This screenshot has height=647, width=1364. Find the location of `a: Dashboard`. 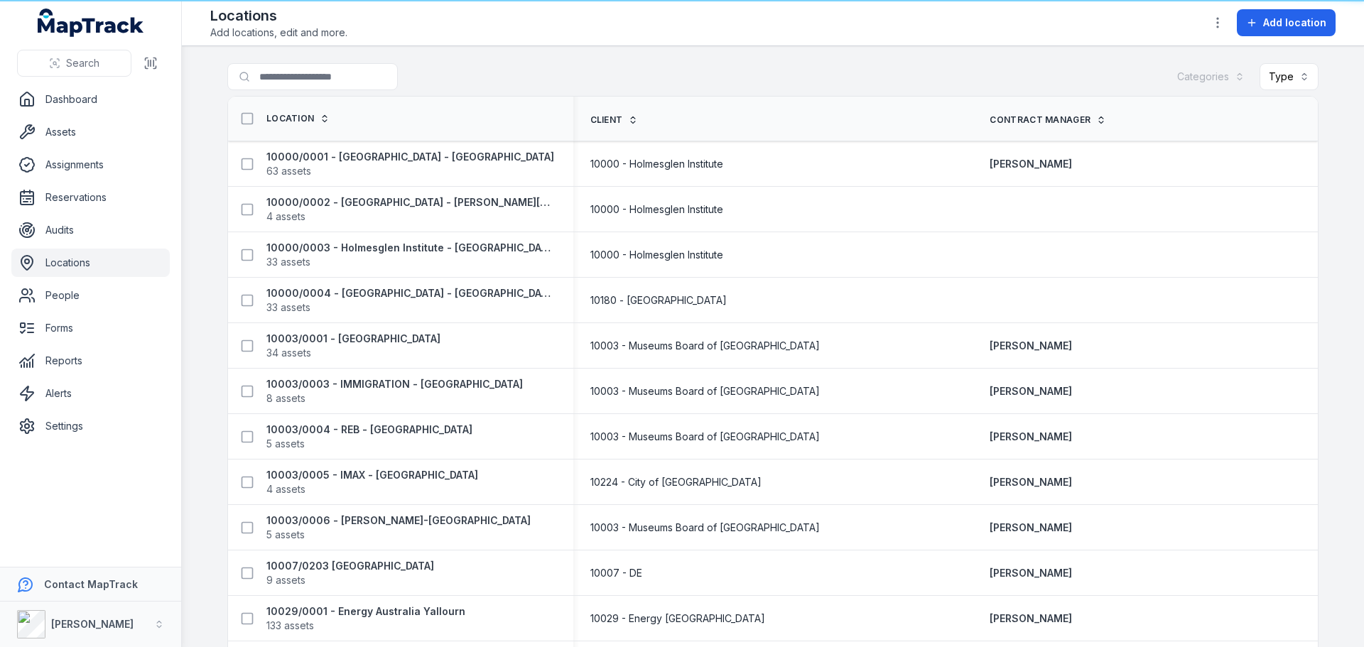

a: Dashboard is located at coordinates (90, 99).